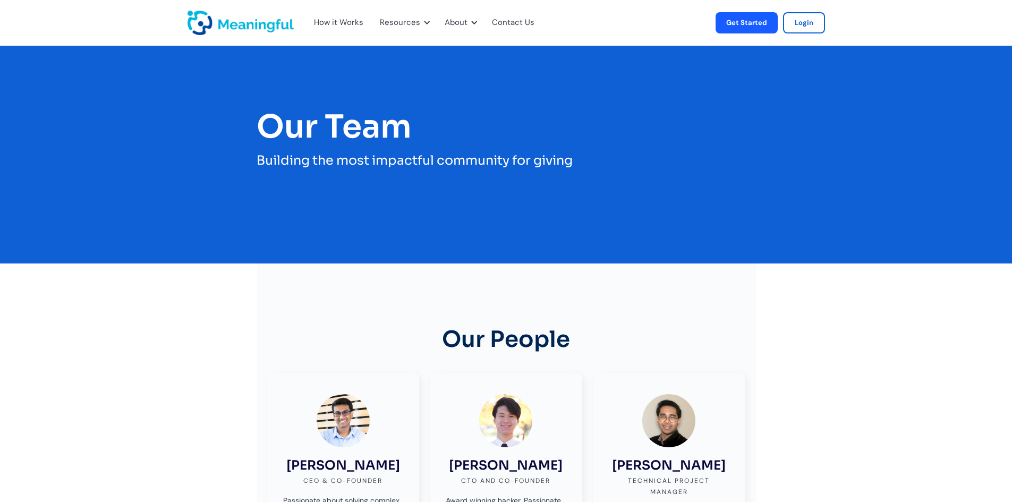  Describe the element at coordinates (669, 486) in the screenshot. I see `div: Technical Project Manager` at that location.